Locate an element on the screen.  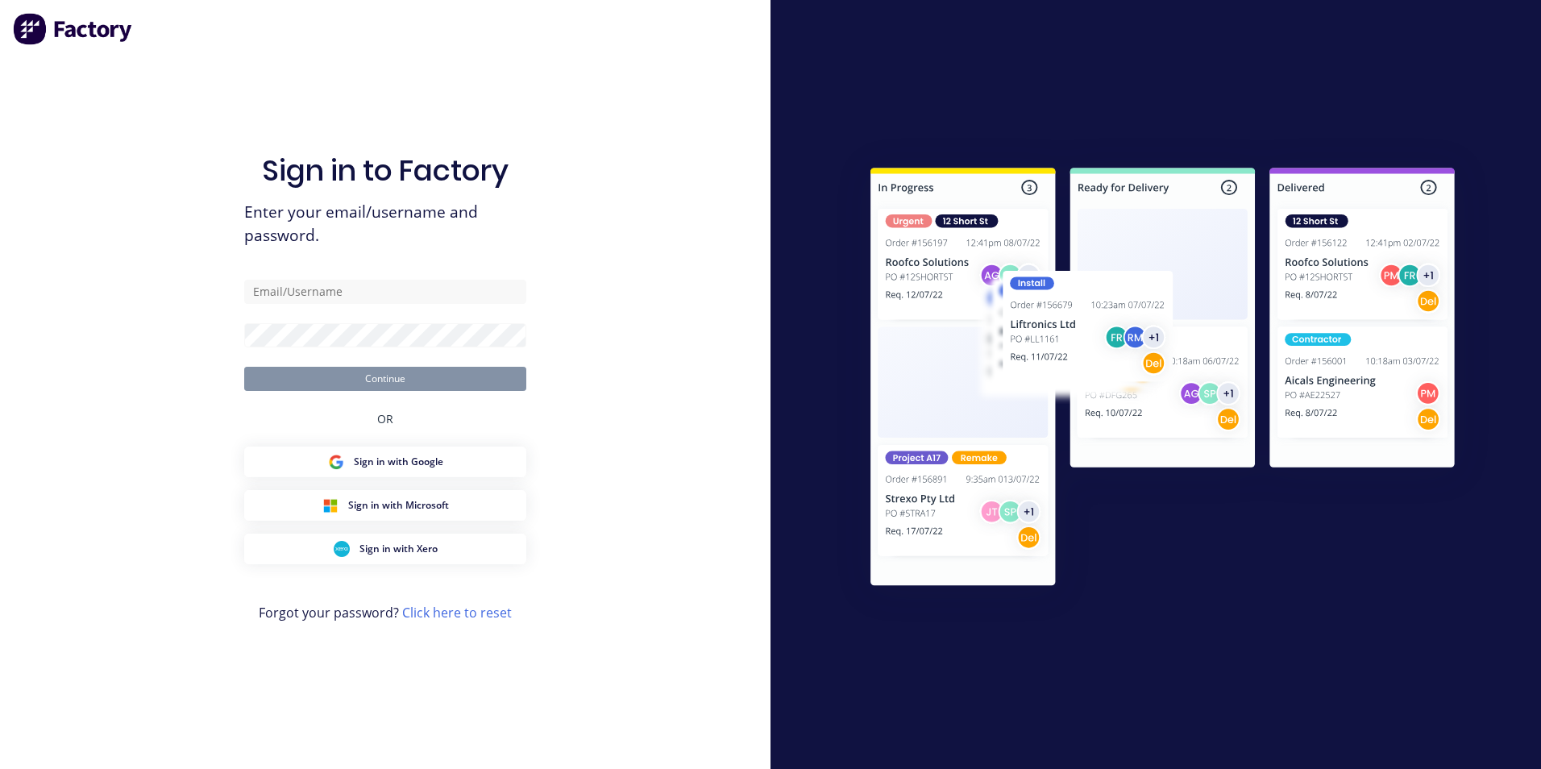
img: Google Sign in is located at coordinates (336, 462).